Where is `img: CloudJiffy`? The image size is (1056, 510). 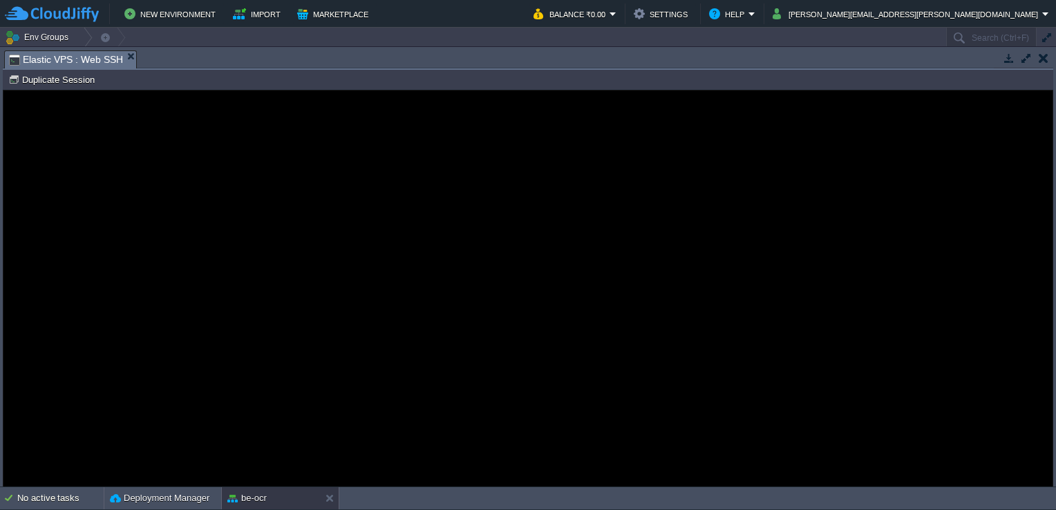
img: CloudJiffy is located at coordinates (52, 14).